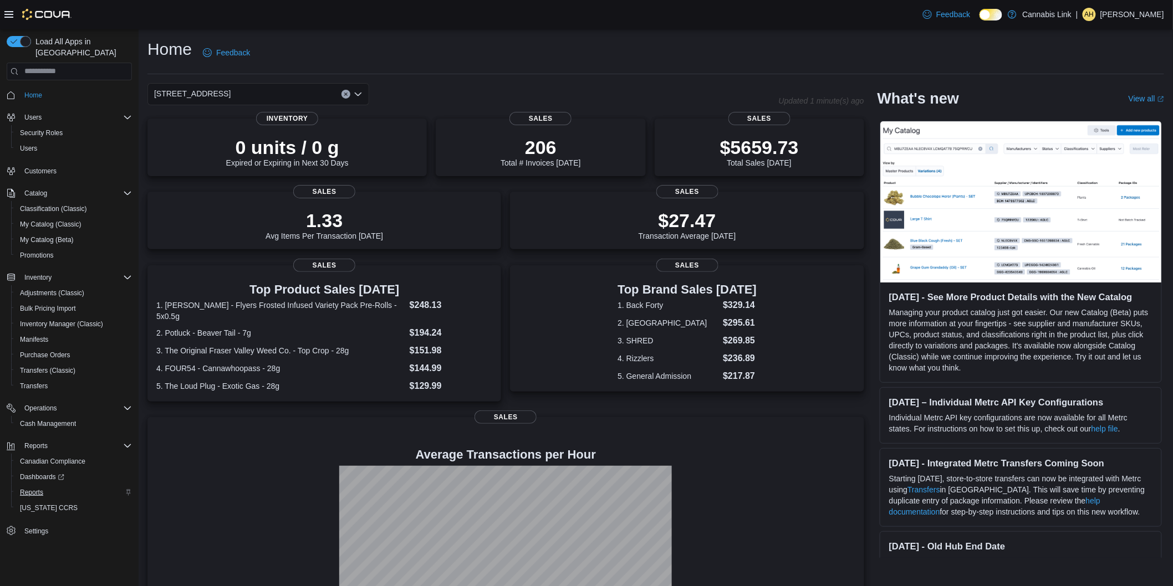 This screenshot has height=586, width=1173. I want to click on button: Reports, so click(36, 446).